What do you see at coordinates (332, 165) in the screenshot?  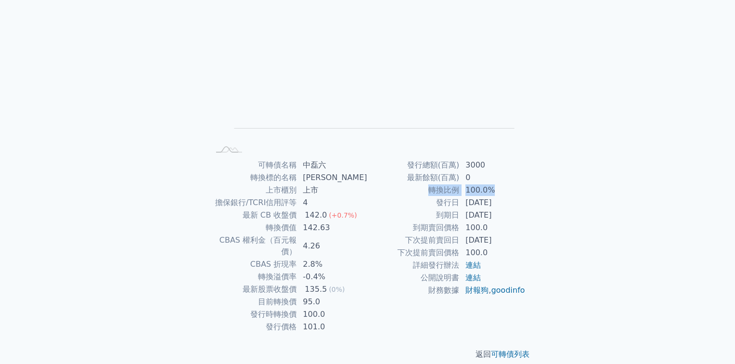 I see `td: 中磊六` at bounding box center [332, 165].